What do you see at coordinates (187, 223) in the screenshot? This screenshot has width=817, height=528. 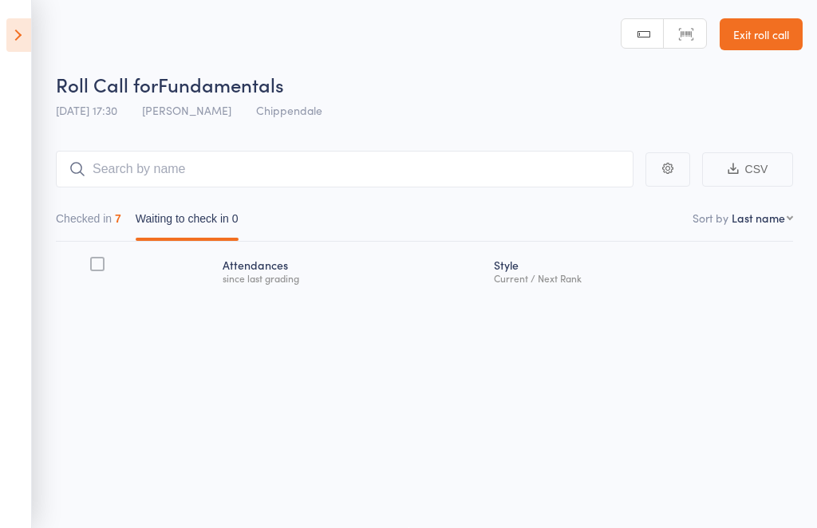 I see `button: Waiting to check in0` at bounding box center [187, 223].